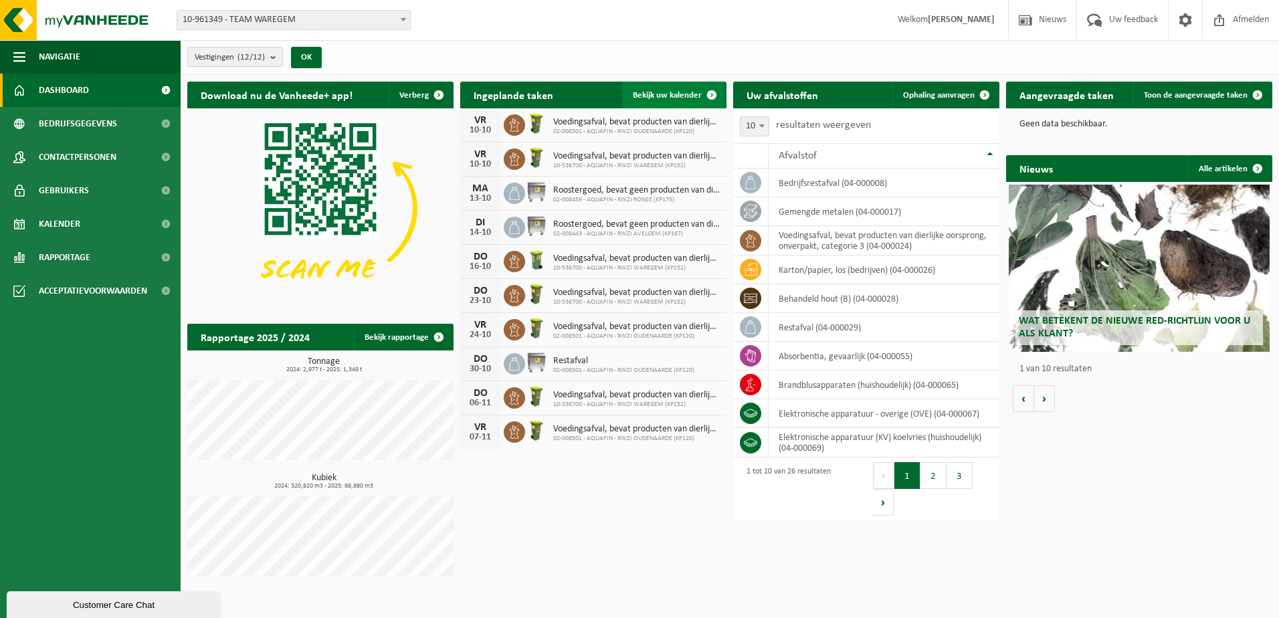 Image resolution: width=1279 pixels, height=618 pixels. I want to click on div: 14-10, so click(480, 233).